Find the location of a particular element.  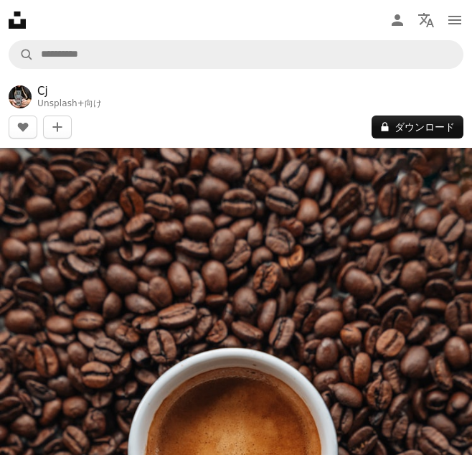

button: 言語 is located at coordinates (426, 20).